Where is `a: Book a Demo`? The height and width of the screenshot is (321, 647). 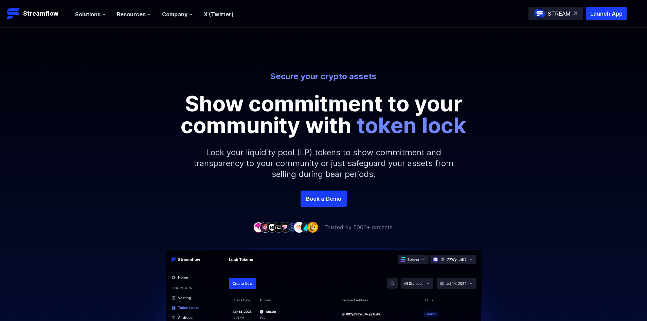 a: Book a Demo is located at coordinates (324, 199).